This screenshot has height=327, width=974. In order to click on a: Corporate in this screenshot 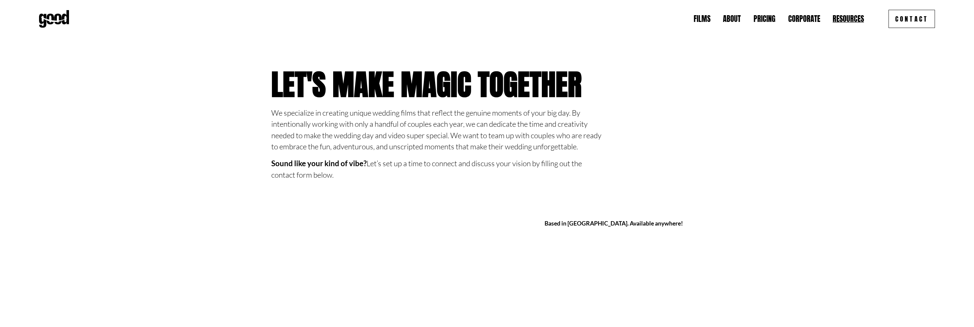, I will do `click(804, 19)`.